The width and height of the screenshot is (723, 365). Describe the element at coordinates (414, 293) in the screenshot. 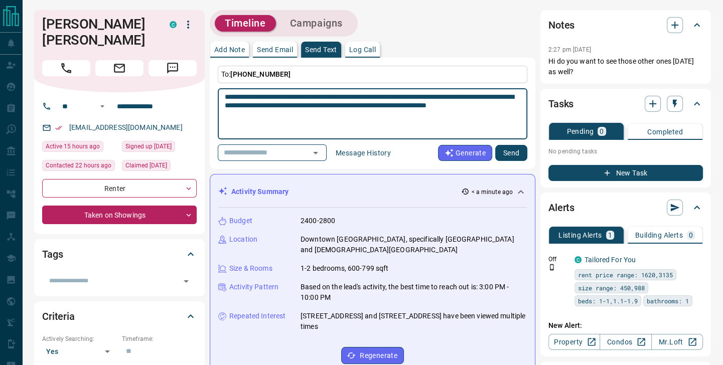

I see `p: Based on the lead's activity, the best time to reach out is: 3:00 PM - 10:00 PM` at that location.